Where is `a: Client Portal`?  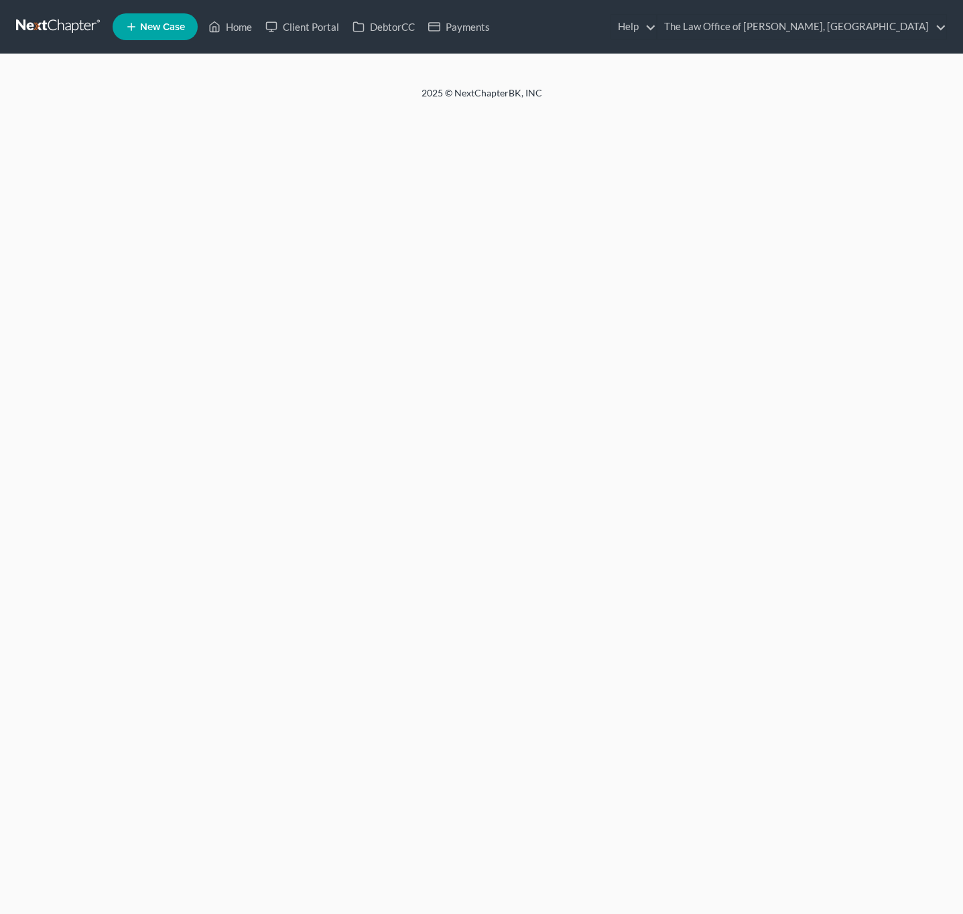
a: Client Portal is located at coordinates (302, 27).